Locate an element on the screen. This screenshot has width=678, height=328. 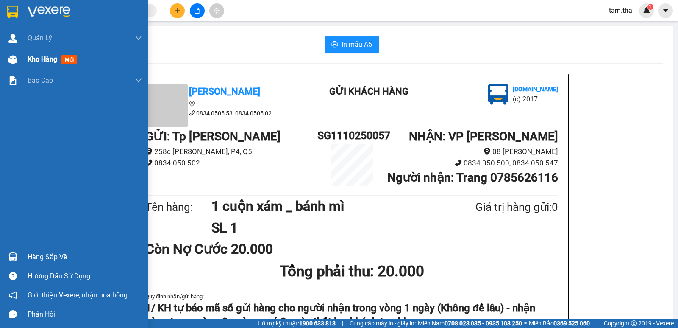
strong: 0369 525 060 is located at coordinates (572, 323).